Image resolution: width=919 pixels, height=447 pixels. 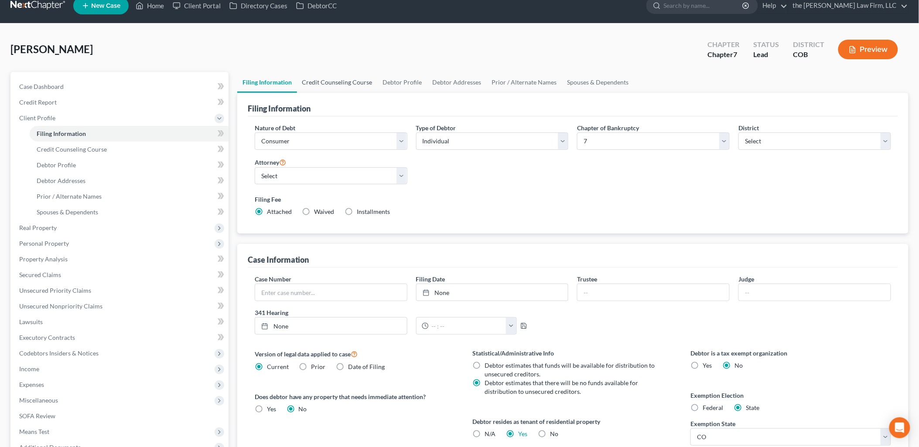 What do you see at coordinates (790, 395) in the screenshot?
I see `label: Exemption Election` at bounding box center [790, 395].